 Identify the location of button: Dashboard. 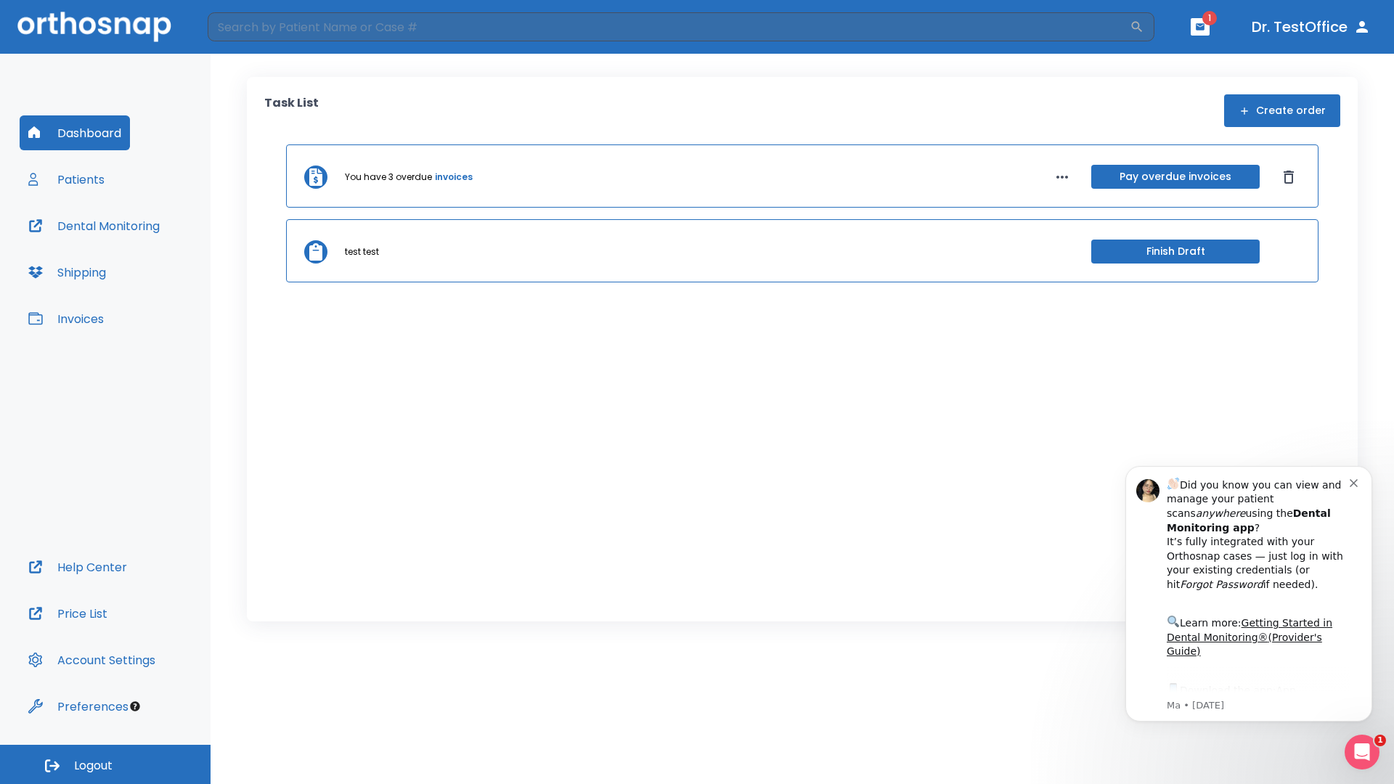
(75, 133).